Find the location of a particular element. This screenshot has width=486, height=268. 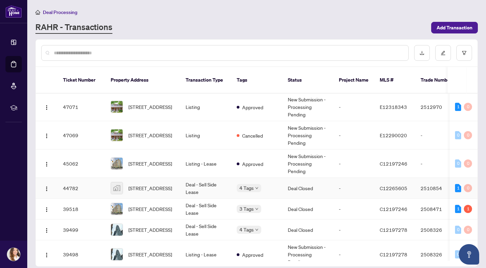

span: 3 Tags is located at coordinates (247, 208).